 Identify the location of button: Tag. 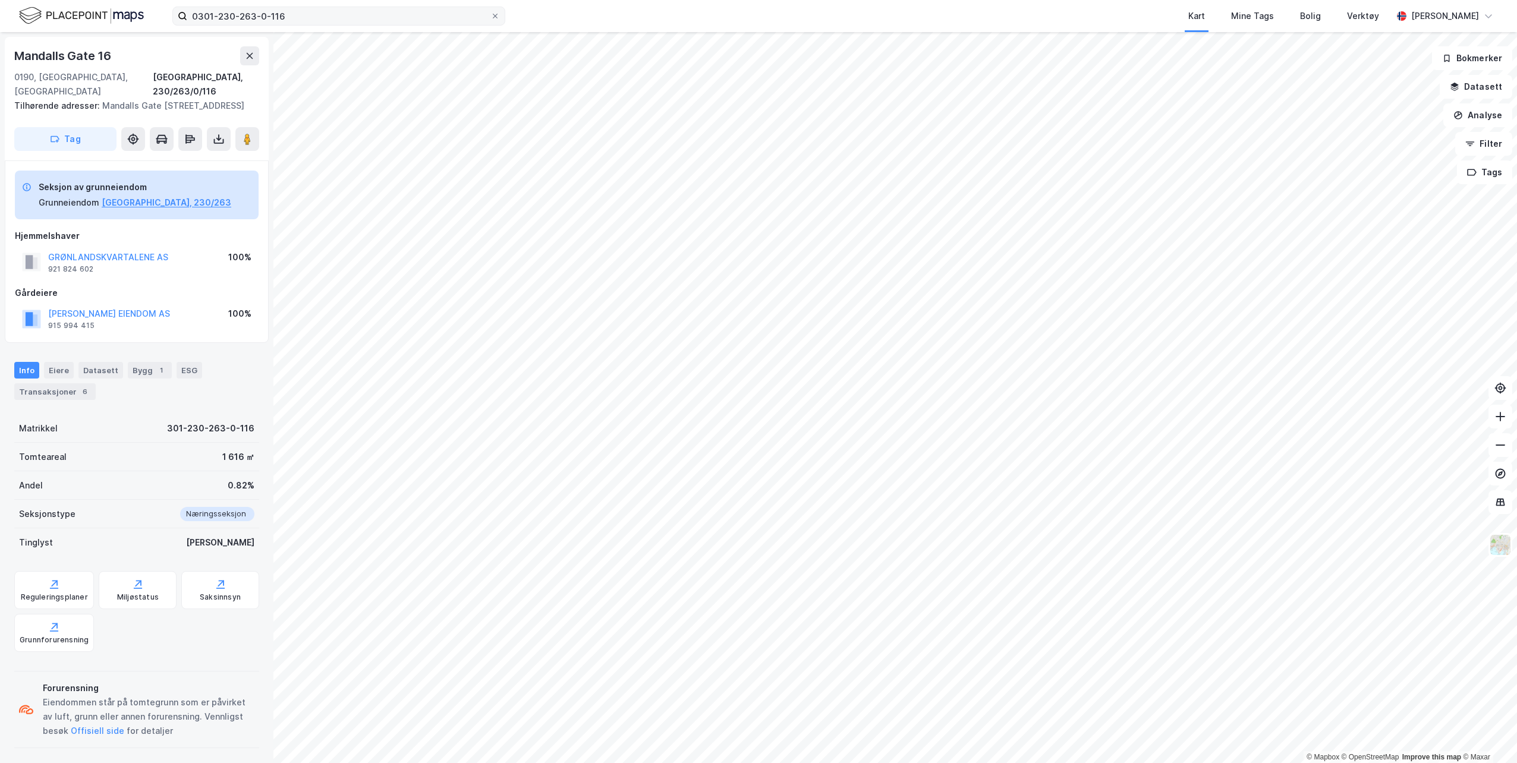
(65, 139).